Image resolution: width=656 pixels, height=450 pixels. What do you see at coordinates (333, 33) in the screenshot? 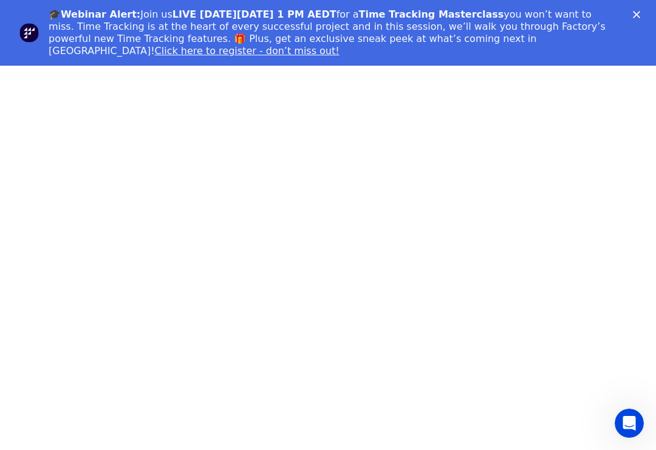
I see `div: Join us for a you won’t want to miss. Time Tracking is at the heart of every successful project a...` at bounding box center [333, 33].